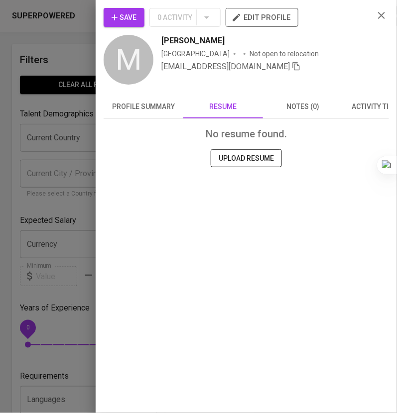 The width and height of the screenshot is (397, 413). What do you see at coordinates (128, 60) in the screenshot?
I see `div: M` at bounding box center [128, 60].